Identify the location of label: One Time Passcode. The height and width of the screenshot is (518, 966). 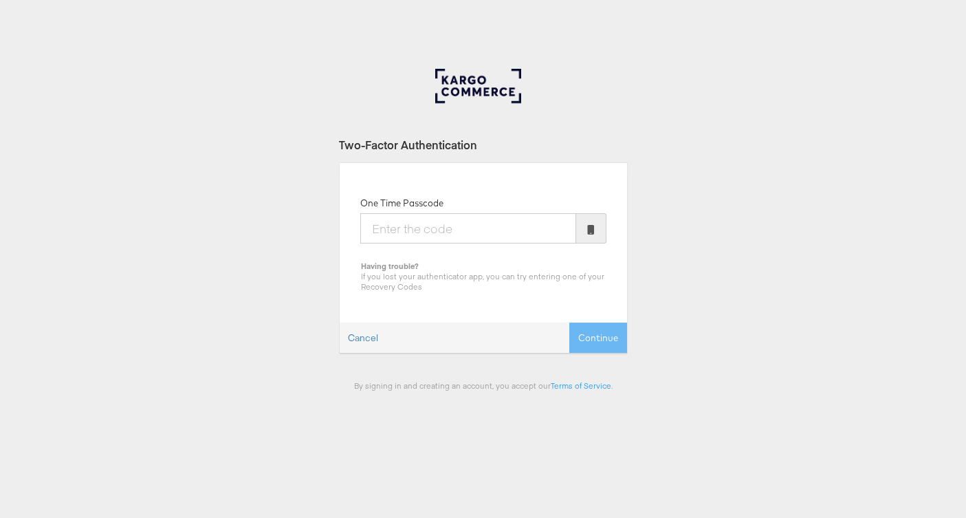
(402, 203).